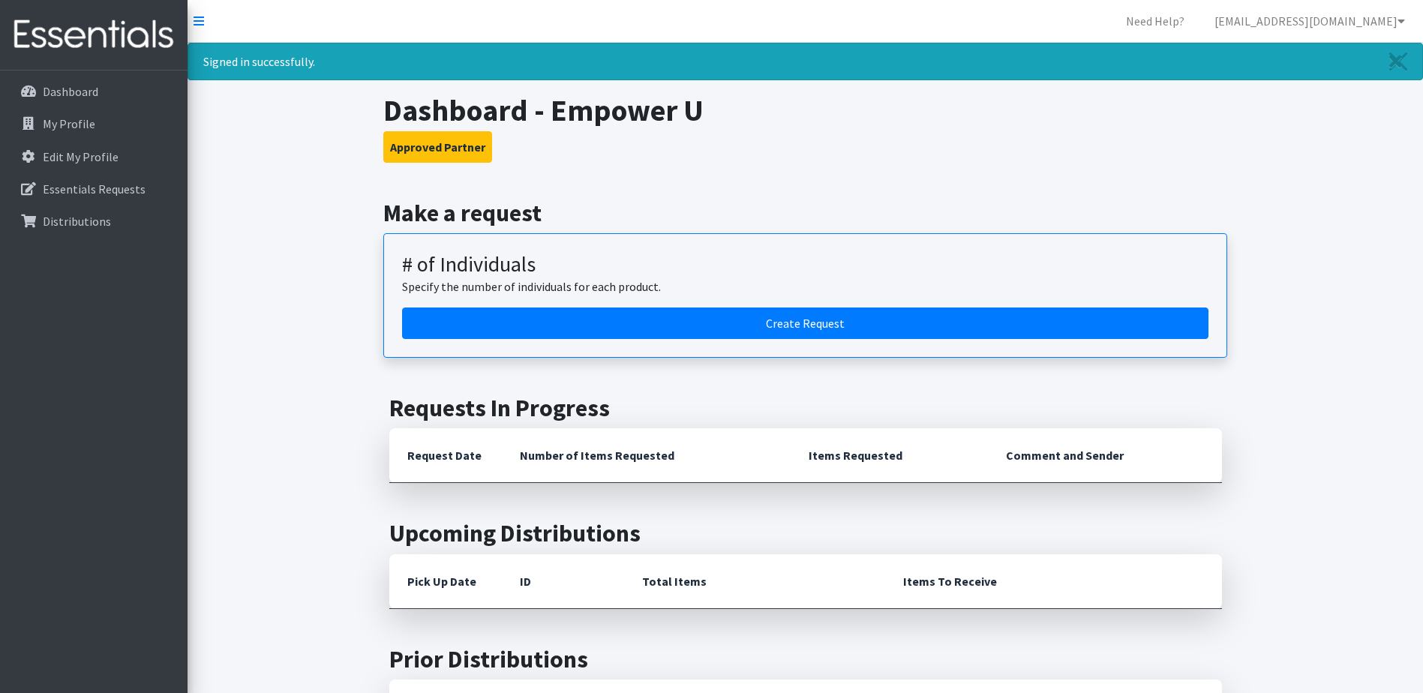 This screenshot has width=1423, height=693. I want to click on th: Items Requested, so click(889, 455).